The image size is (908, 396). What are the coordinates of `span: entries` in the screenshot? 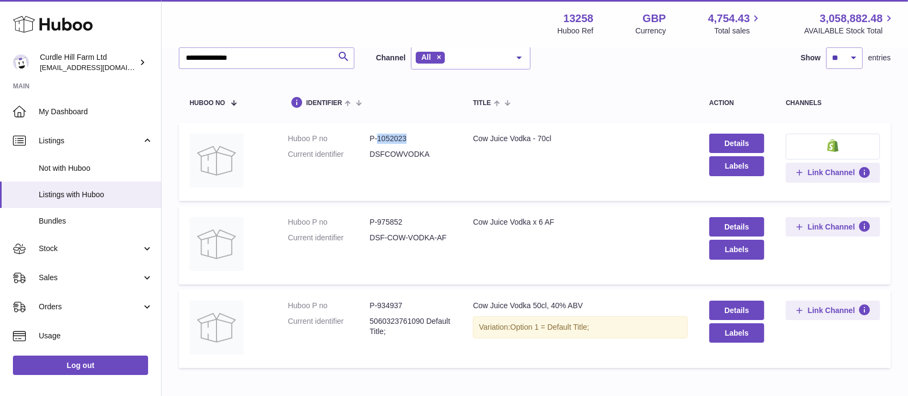 It's located at (879, 58).